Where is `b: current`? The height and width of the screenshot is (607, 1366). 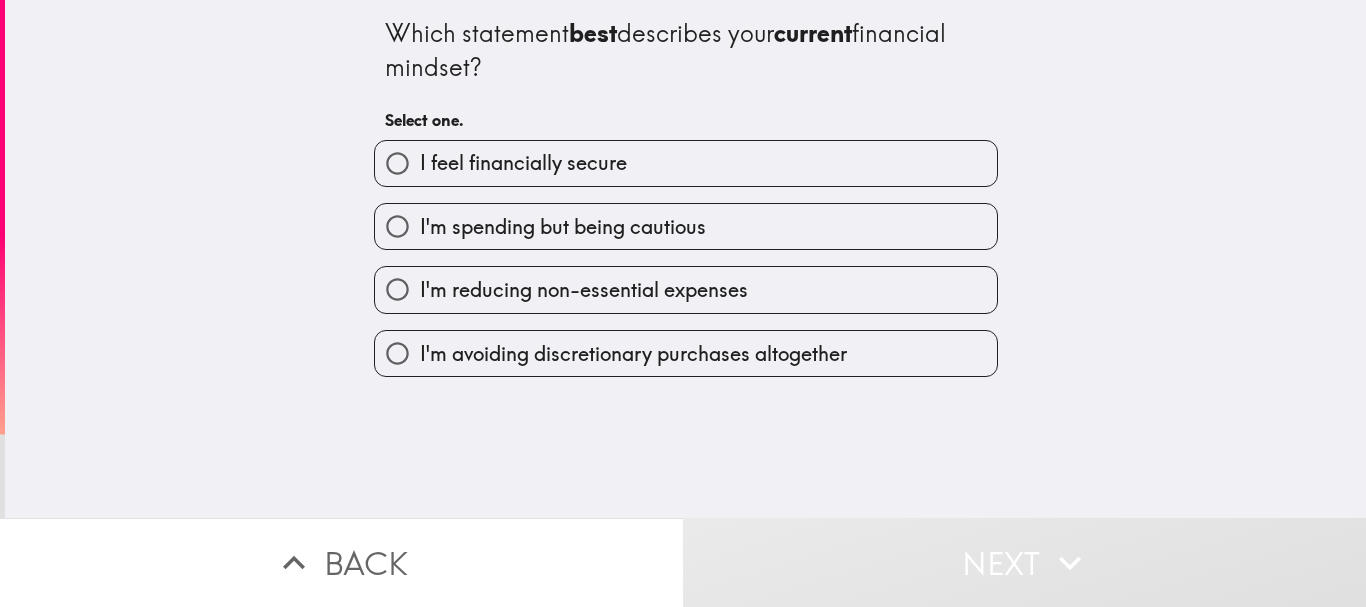
b: current is located at coordinates (813, 33).